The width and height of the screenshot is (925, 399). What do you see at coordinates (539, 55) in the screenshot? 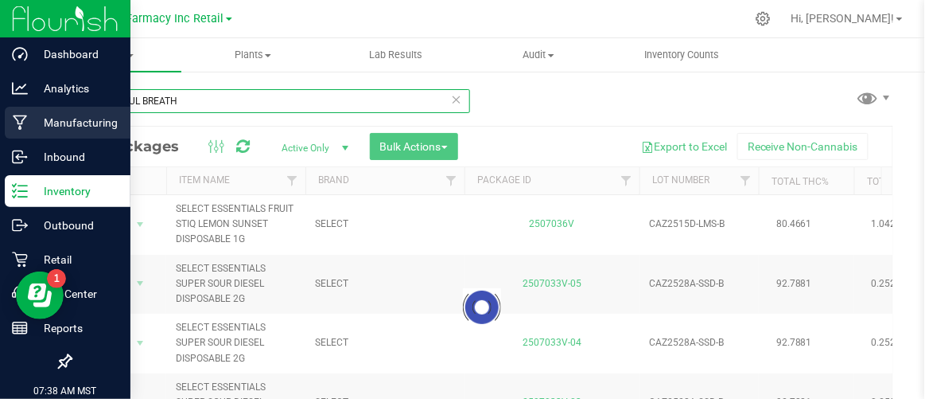
I see `span: Audit` at bounding box center [539, 55].